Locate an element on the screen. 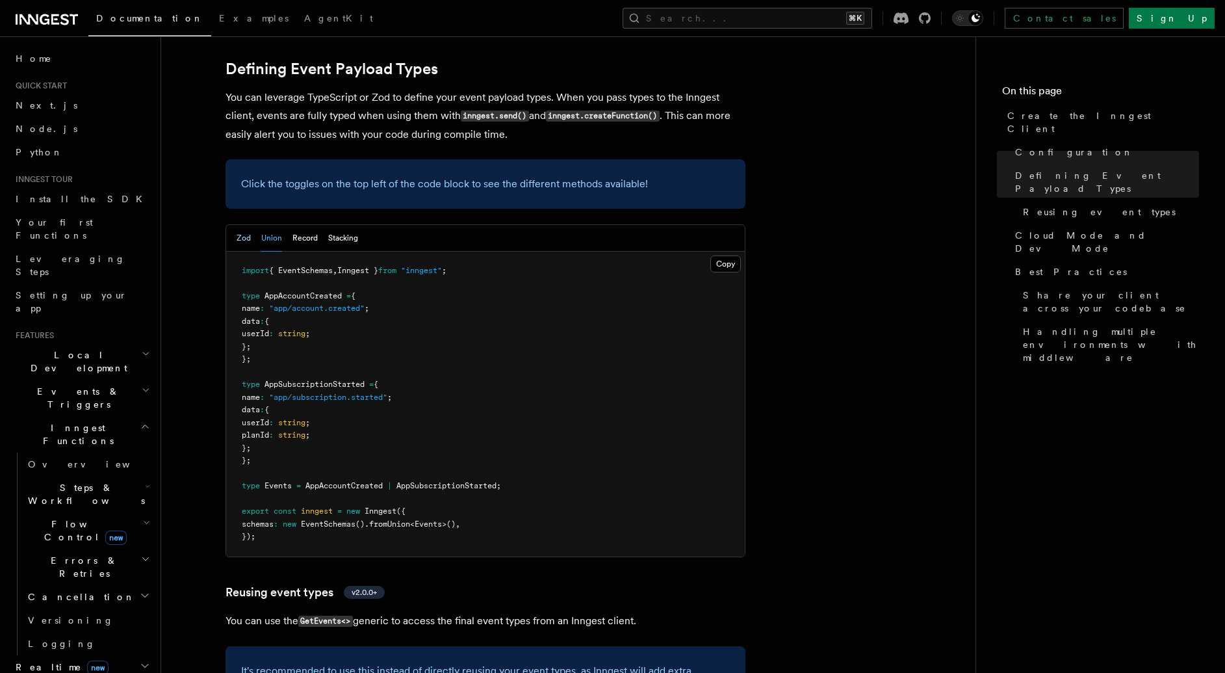  a: Reusing event types is located at coordinates (1108, 212).